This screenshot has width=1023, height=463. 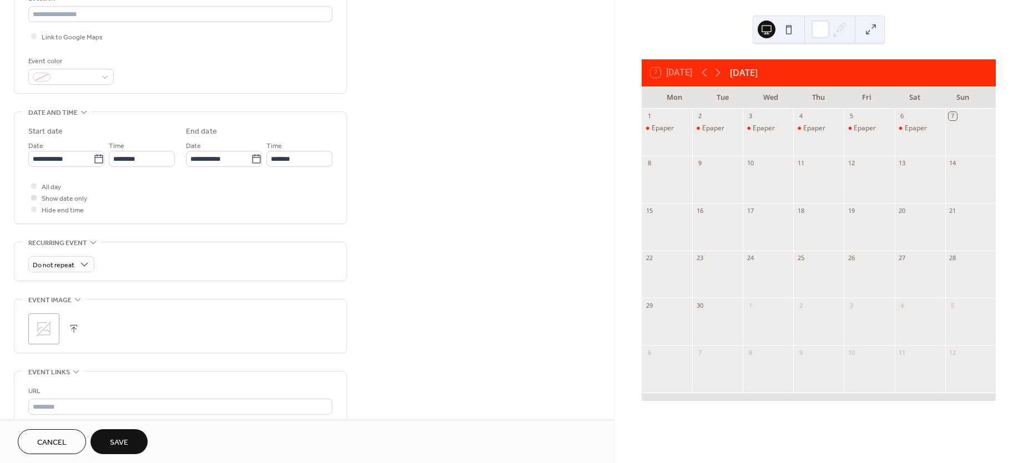 I want to click on div: 20, so click(x=902, y=210).